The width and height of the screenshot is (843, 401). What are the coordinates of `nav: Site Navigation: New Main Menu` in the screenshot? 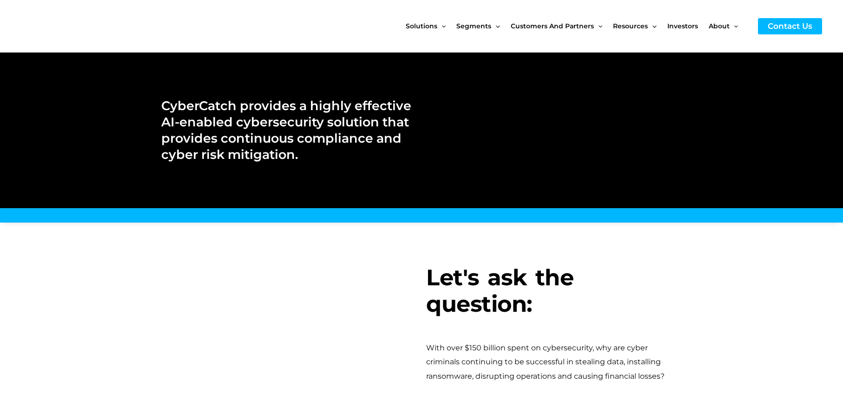 It's located at (577, 26).